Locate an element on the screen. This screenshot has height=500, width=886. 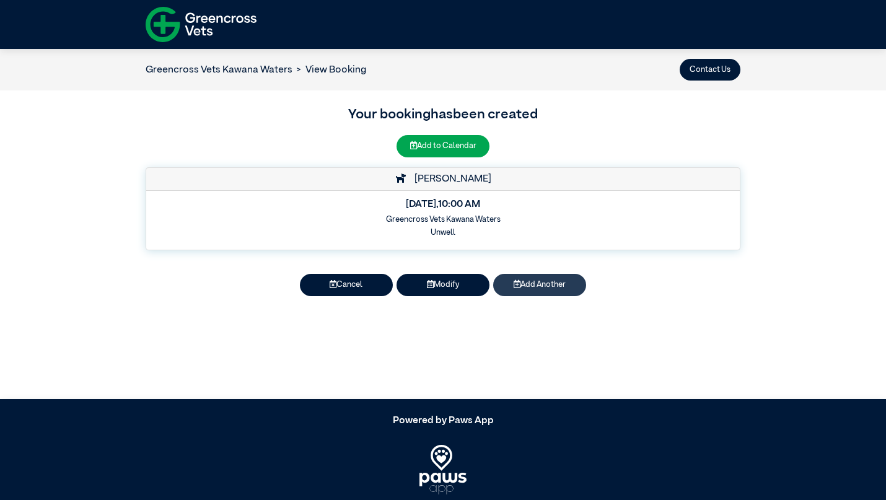
img: f-logo is located at coordinates (201, 24).